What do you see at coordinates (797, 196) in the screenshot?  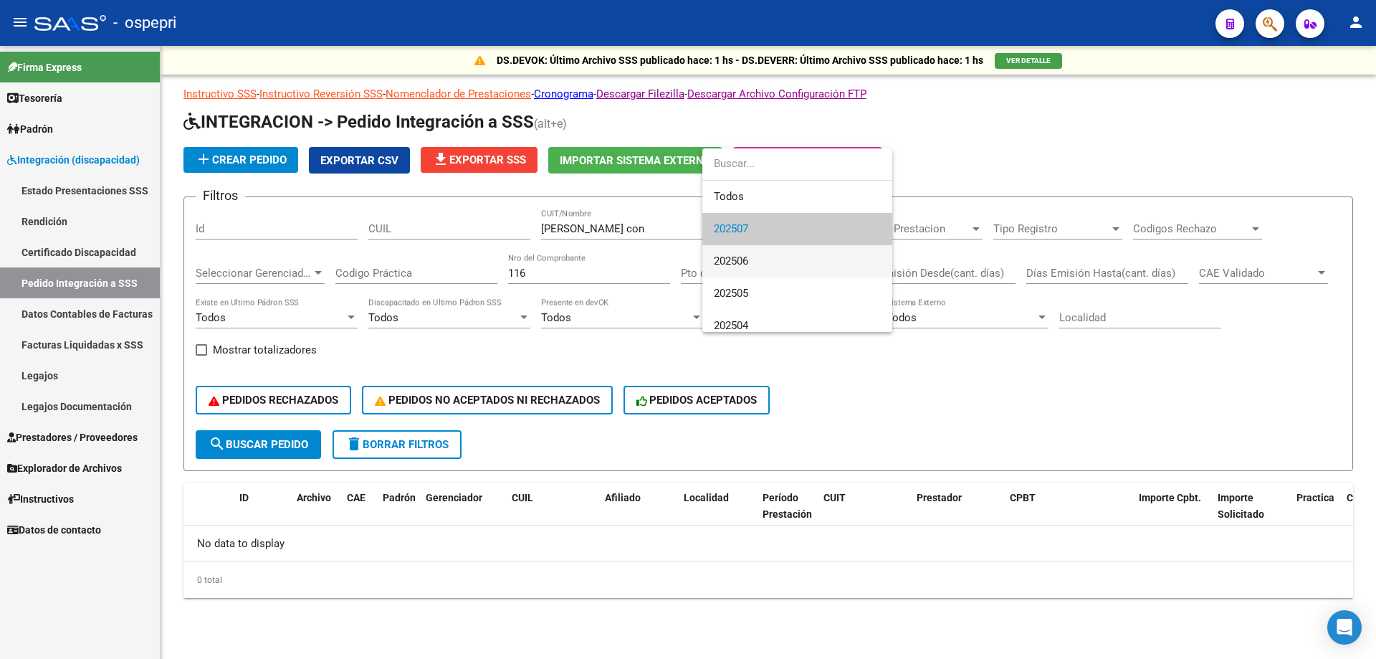 I see `span: Todos` at bounding box center [797, 196].